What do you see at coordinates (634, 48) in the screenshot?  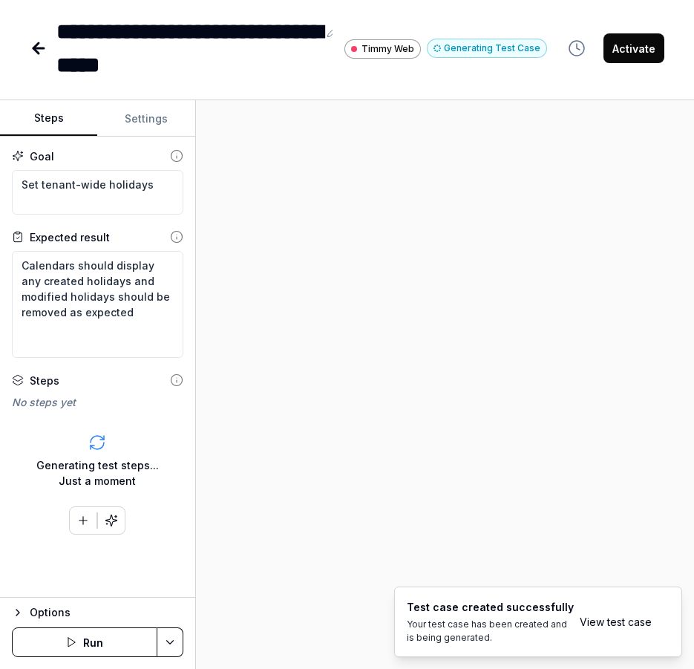 I see `button: Activate` at bounding box center [634, 48].